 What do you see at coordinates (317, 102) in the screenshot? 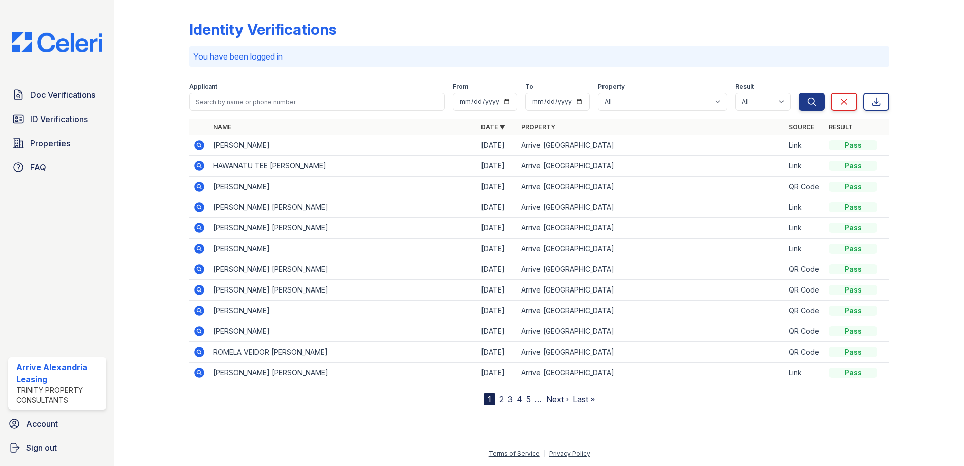
I see `input: Search by name or phone number` at bounding box center [317, 102].